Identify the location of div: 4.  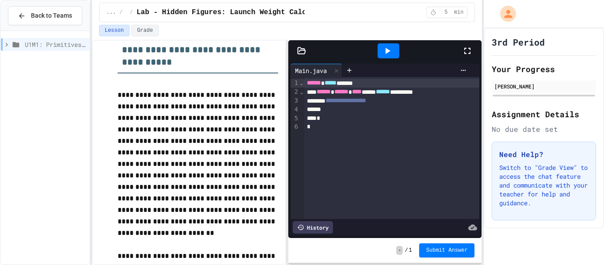
(295, 110).